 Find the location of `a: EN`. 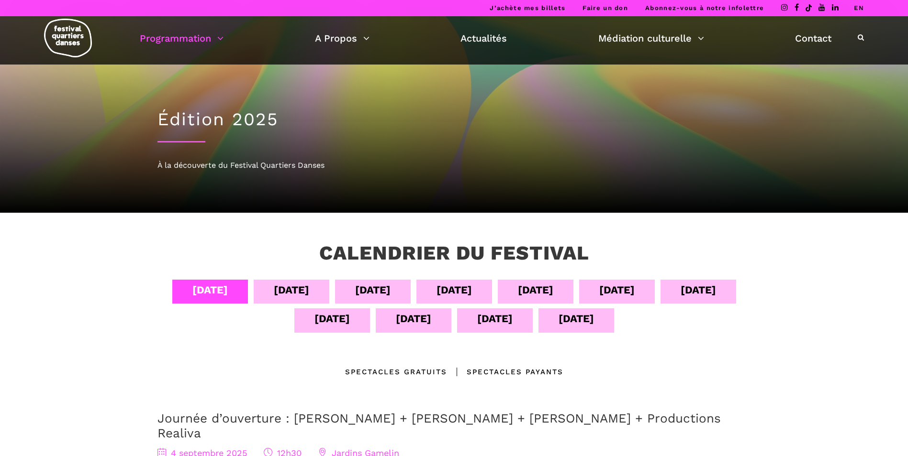

a: EN is located at coordinates (858, 8).